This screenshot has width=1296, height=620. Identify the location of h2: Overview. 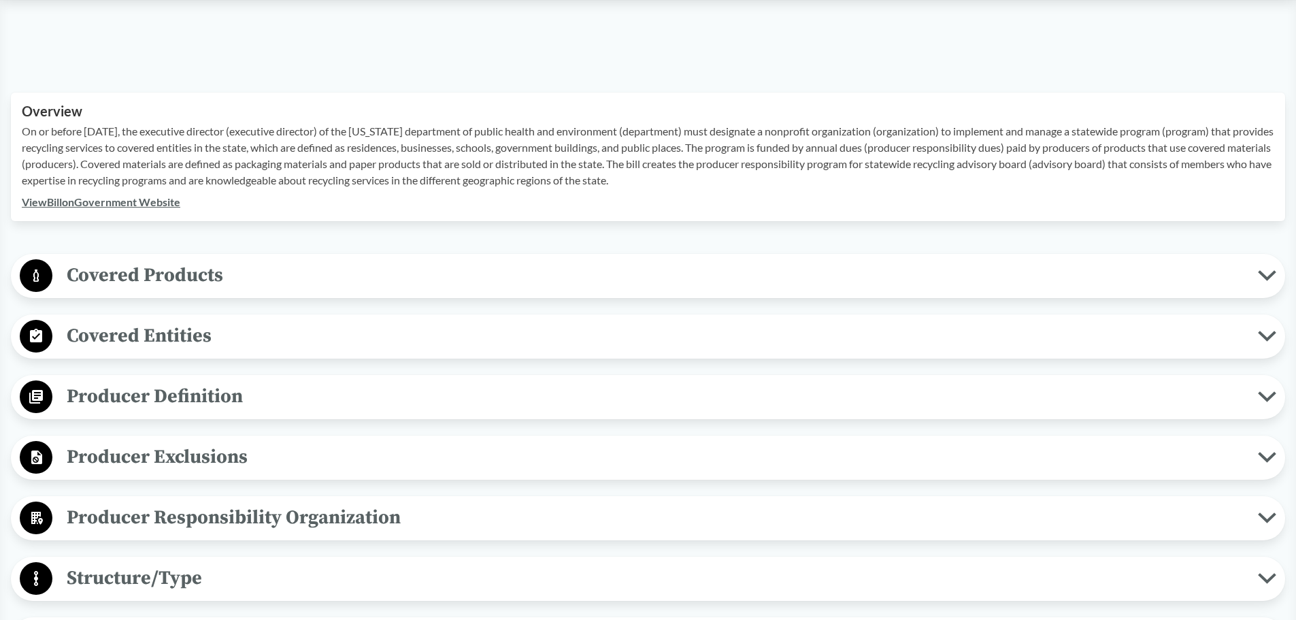
(648, 111).